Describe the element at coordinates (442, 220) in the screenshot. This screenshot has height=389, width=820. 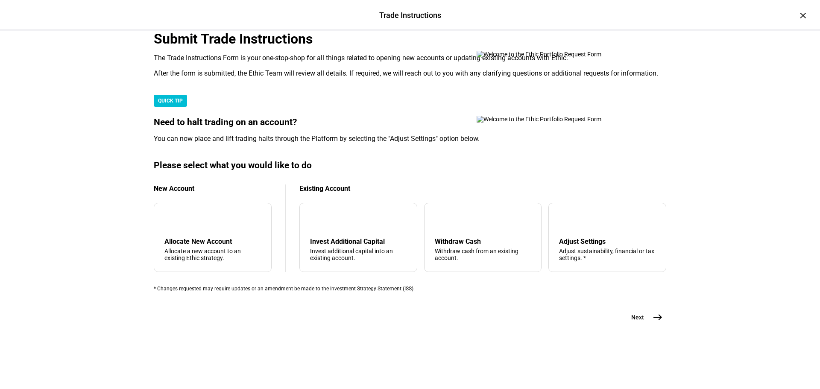
I see `mat-icon: arrow_upward` at that location.